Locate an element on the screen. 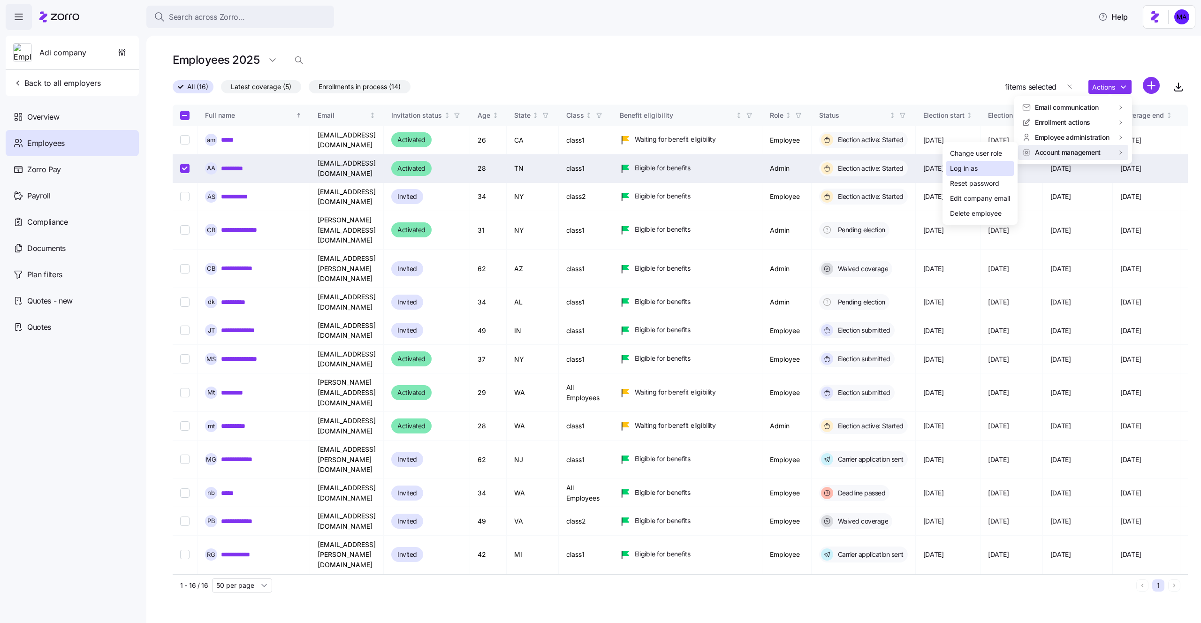 The image size is (1201, 623). span: Eligible for benefits is located at coordinates (663, 168).